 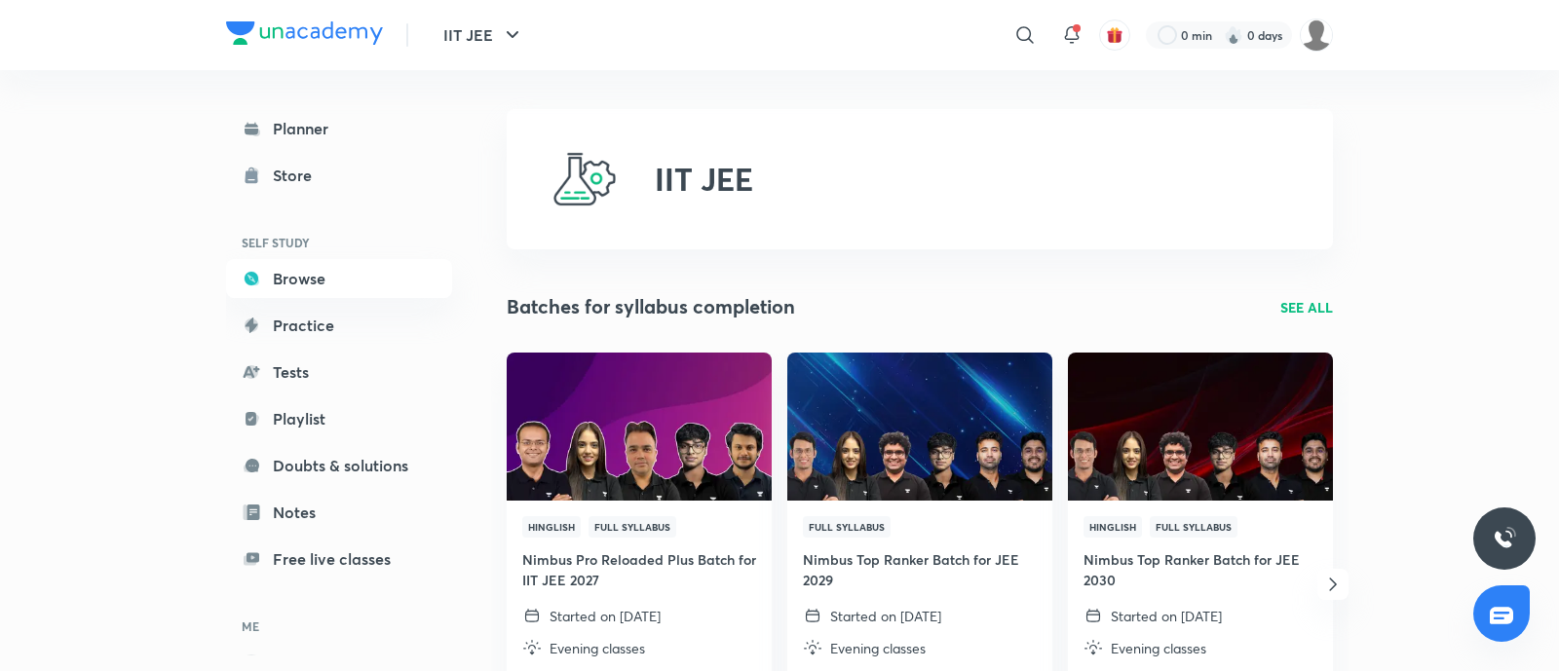 I want to click on a: Practice, so click(x=339, y=325).